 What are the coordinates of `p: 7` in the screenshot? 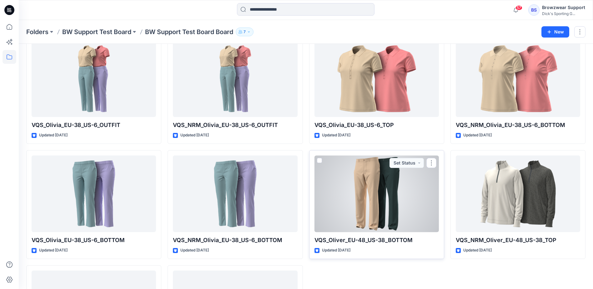 It's located at (244, 32).